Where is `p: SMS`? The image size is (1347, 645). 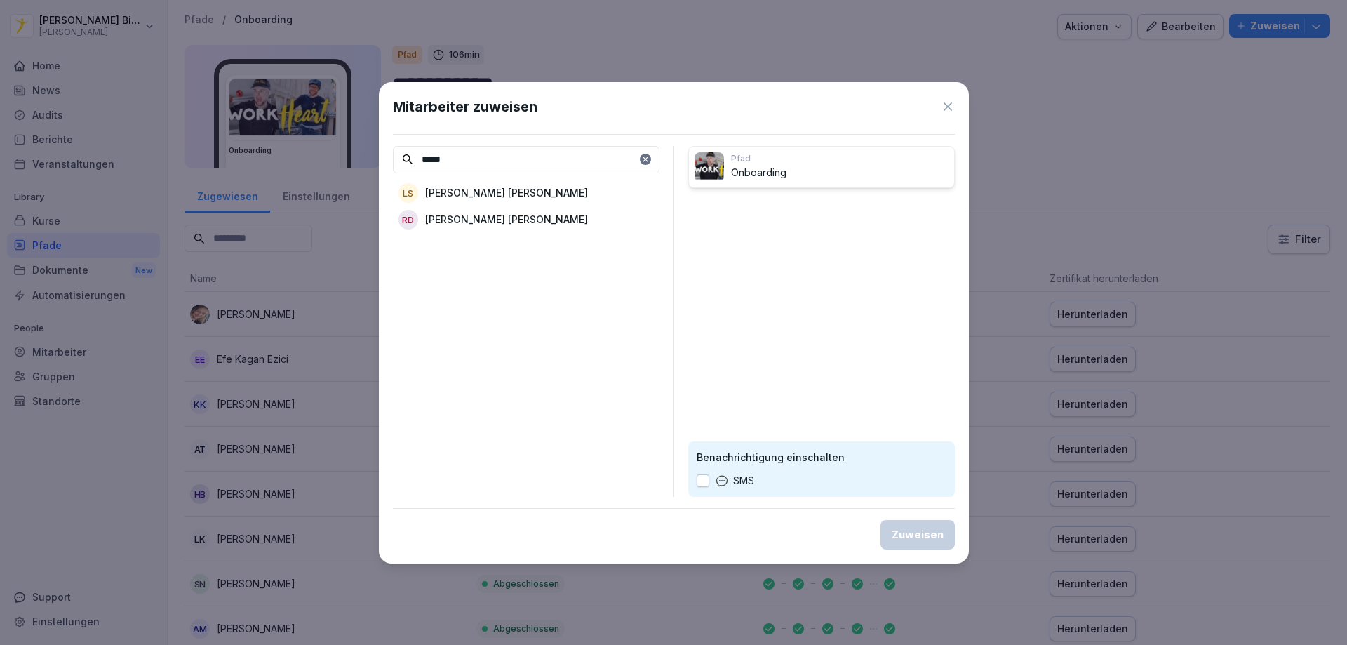
p: SMS is located at coordinates (743, 480).